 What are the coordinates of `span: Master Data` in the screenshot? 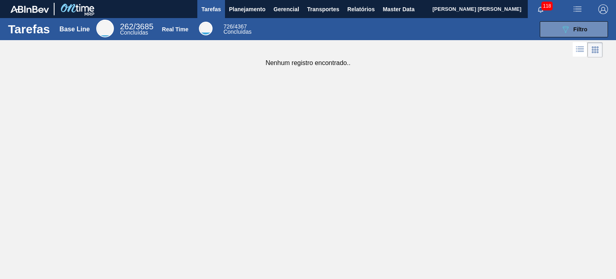 It's located at (398, 9).